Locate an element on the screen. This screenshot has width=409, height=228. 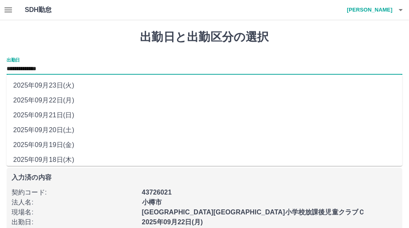
p: 契約コード : is located at coordinates (74, 193).